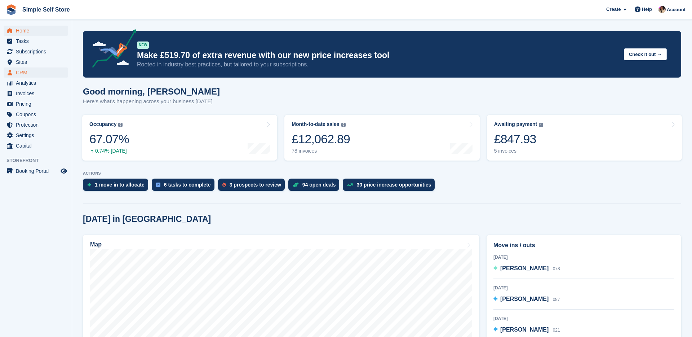 Image resolution: width=692 pixels, height=337 pixels. I want to click on img: task-75834270c22a3079a89374b754ae025e5fb1db73e45f91037f5363f120a921f8.svg, so click(158, 185).